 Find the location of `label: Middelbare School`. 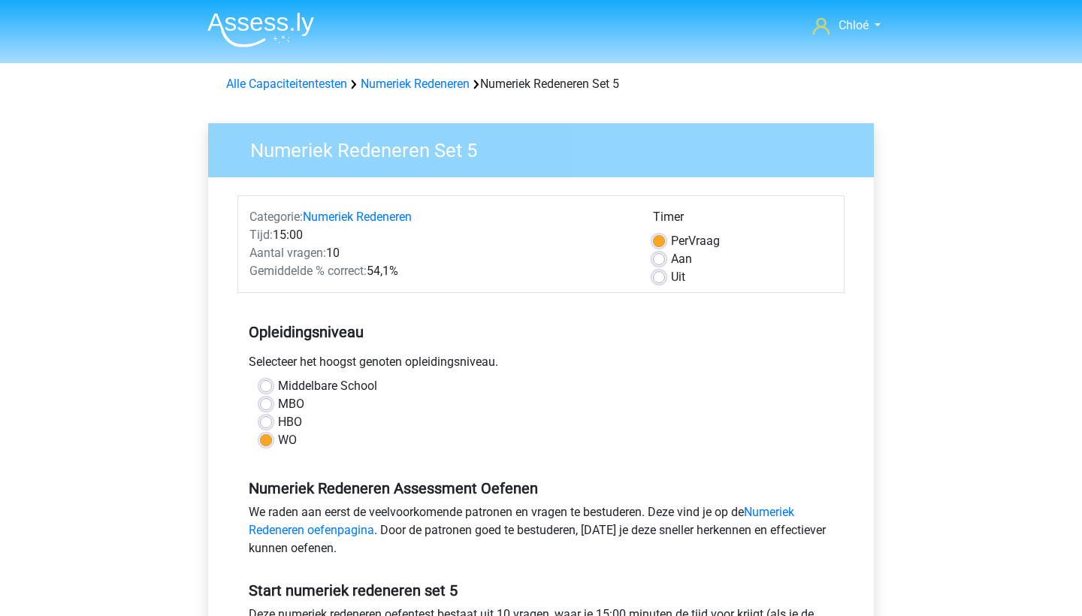

label: Middelbare School is located at coordinates (328, 386).